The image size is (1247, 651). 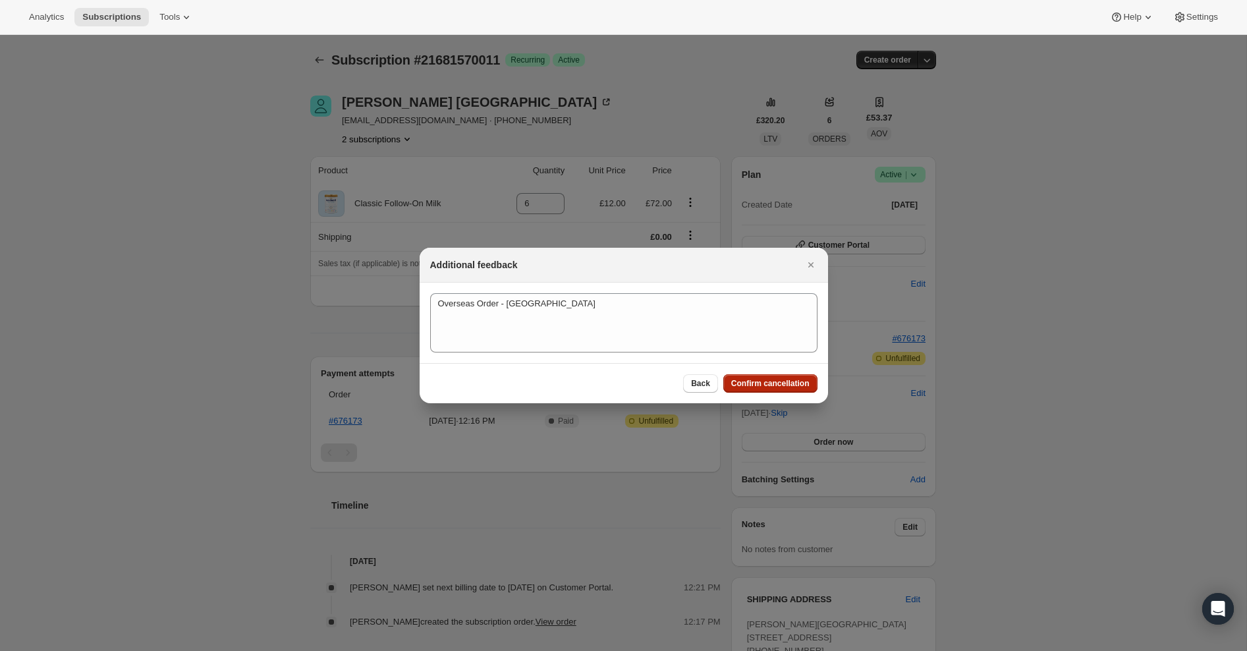 I want to click on button: Settings, so click(x=1195, y=17).